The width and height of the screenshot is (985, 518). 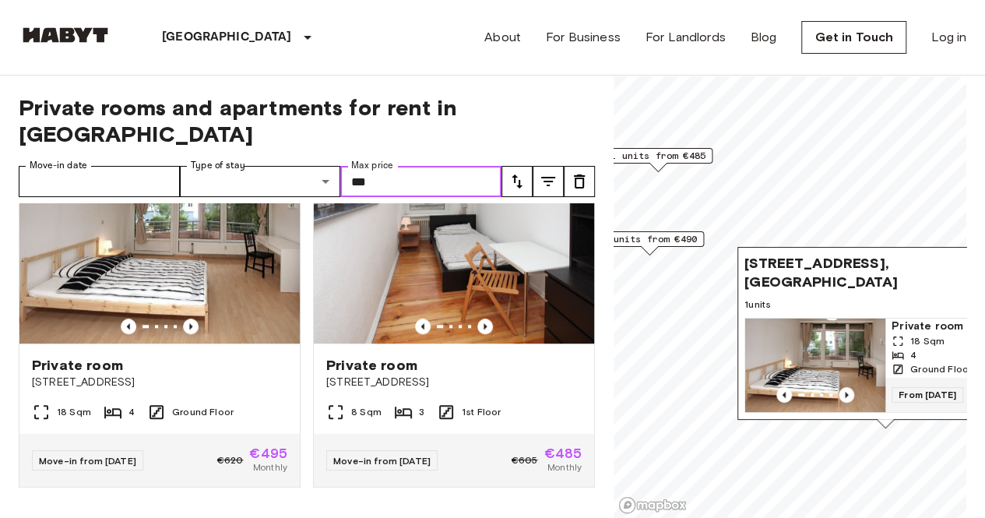 What do you see at coordinates (948, 37) in the screenshot?
I see `a: Log in` at bounding box center [948, 37].